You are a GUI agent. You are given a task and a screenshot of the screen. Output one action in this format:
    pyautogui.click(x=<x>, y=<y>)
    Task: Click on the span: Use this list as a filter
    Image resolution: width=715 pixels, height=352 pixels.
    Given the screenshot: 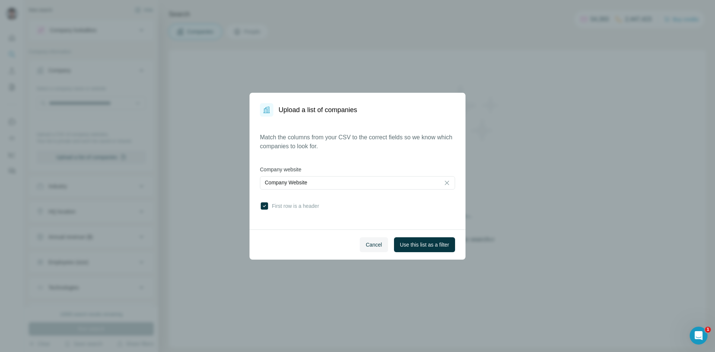 What is the action you would take?
    pyautogui.click(x=424, y=245)
    